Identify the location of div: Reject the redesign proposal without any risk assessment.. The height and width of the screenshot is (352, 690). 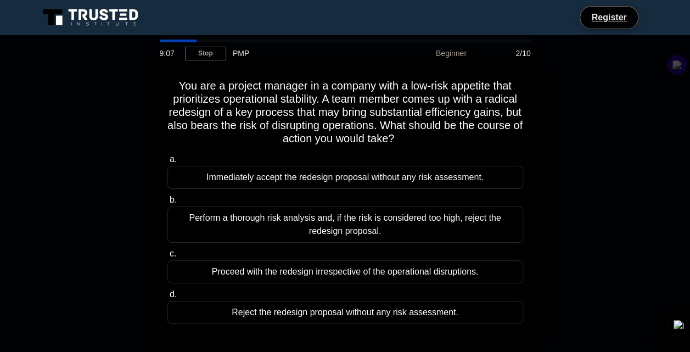
(345, 312).